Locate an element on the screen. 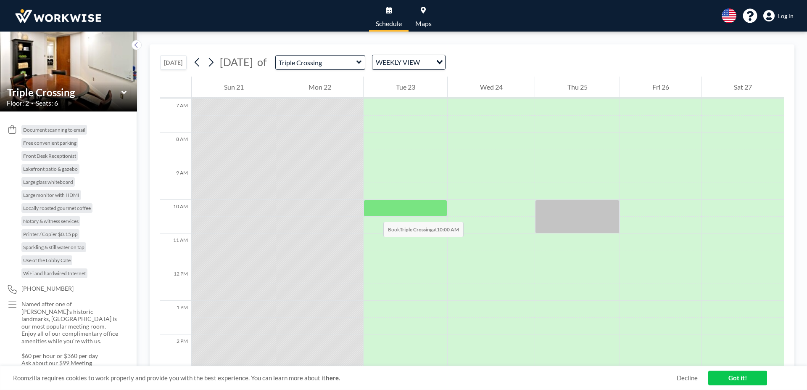 This screenshot has width=807, height=390. span: Floor: 2 is located at coordinates (18, 103).